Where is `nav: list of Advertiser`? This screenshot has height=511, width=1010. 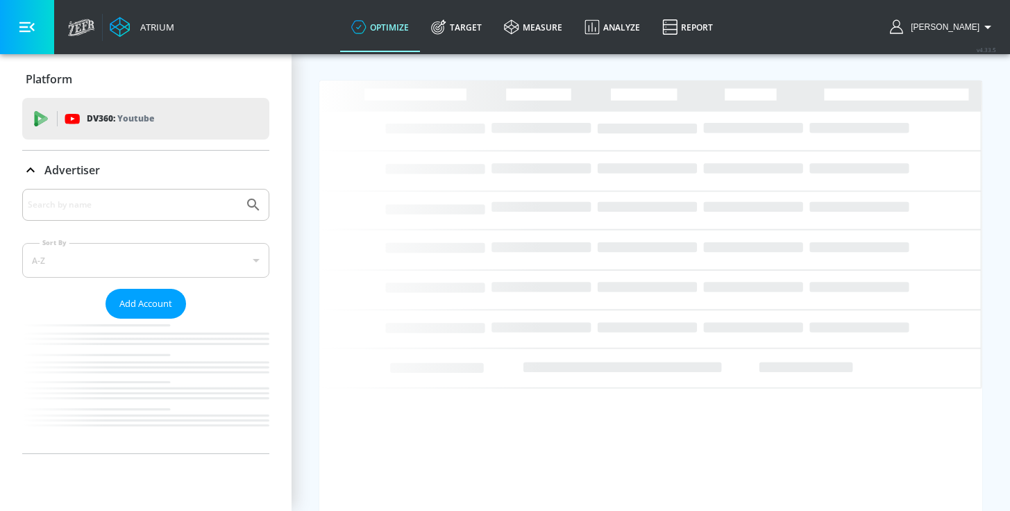
nav: list of Advertiser is located at coordinates (146, 386).